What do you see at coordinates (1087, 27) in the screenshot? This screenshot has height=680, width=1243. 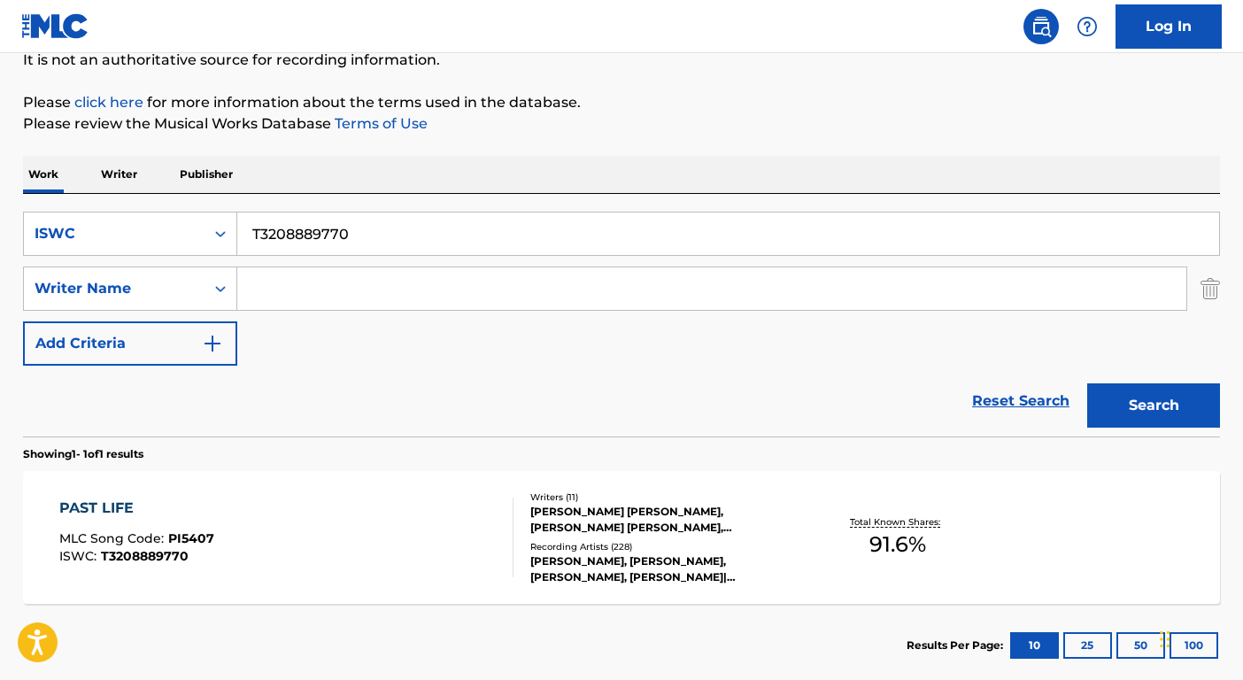 I see `div: Help` at bounding box center [1087, 27].